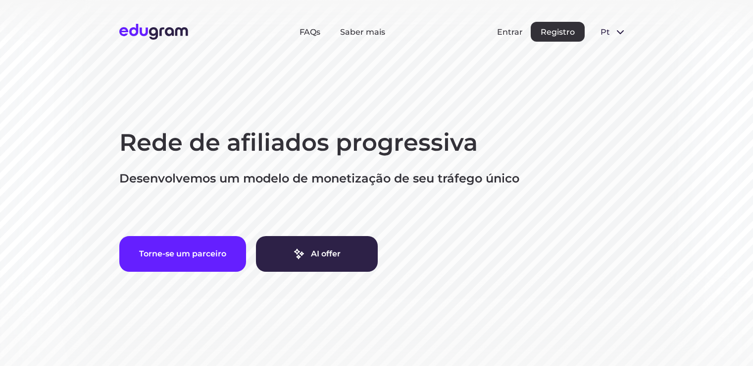  Describe the element at coordinates (154, 32) in the screenshot. I see `img: Edugram Logo` at that location.